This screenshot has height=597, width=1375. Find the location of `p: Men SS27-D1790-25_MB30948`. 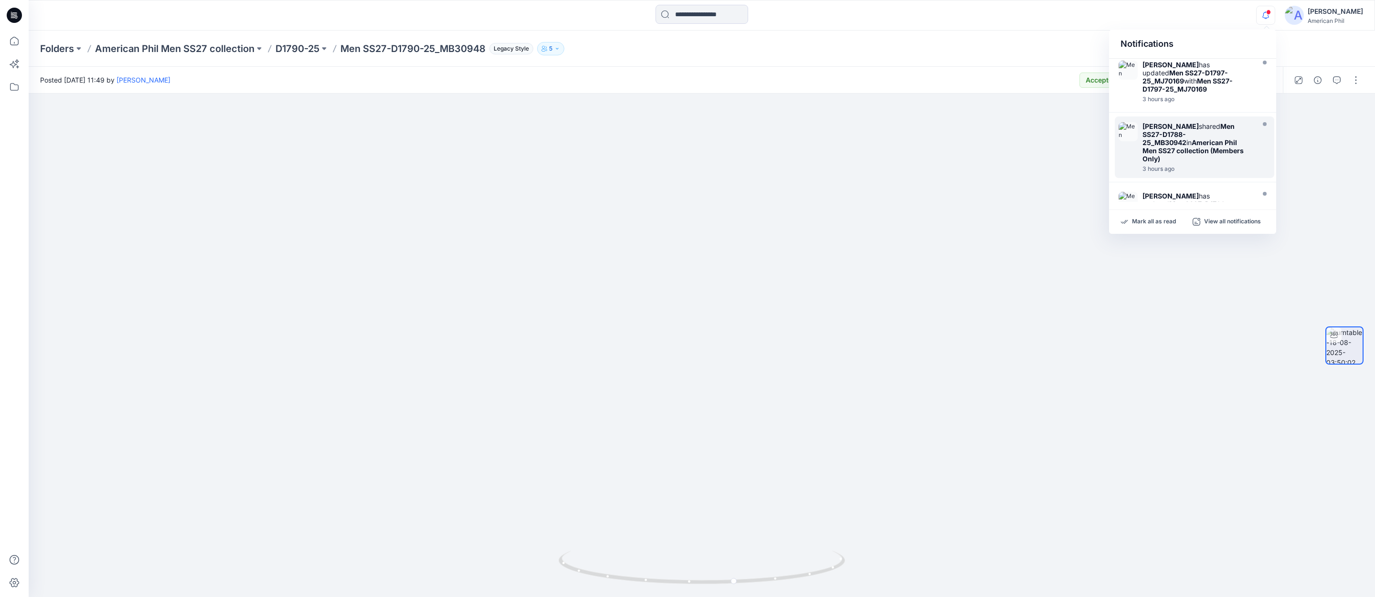

p: Men SS27-D1790-25_MB30948 is located at coordinates (413, 49).